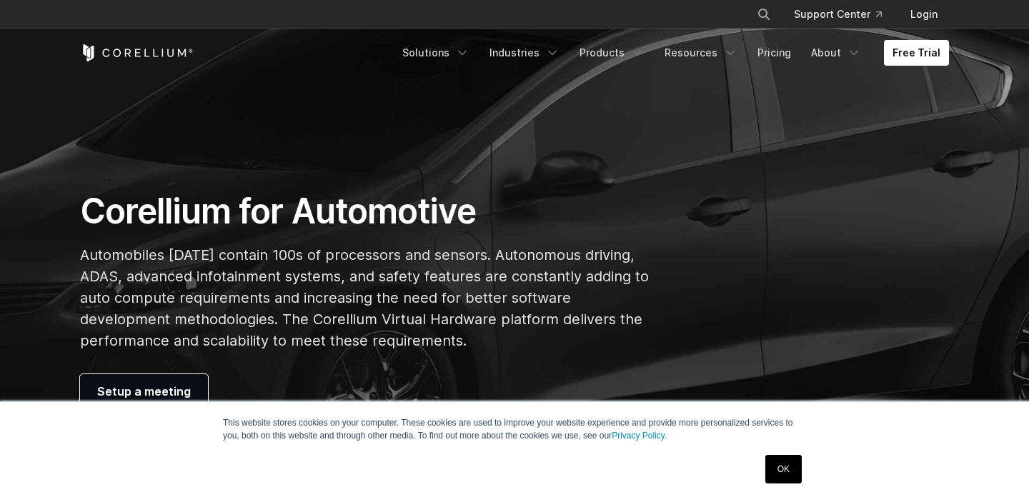 Image resolution: width=1029 pixels, height=502 pixels. I want to click on a: Free Trial, so click(916, 53).